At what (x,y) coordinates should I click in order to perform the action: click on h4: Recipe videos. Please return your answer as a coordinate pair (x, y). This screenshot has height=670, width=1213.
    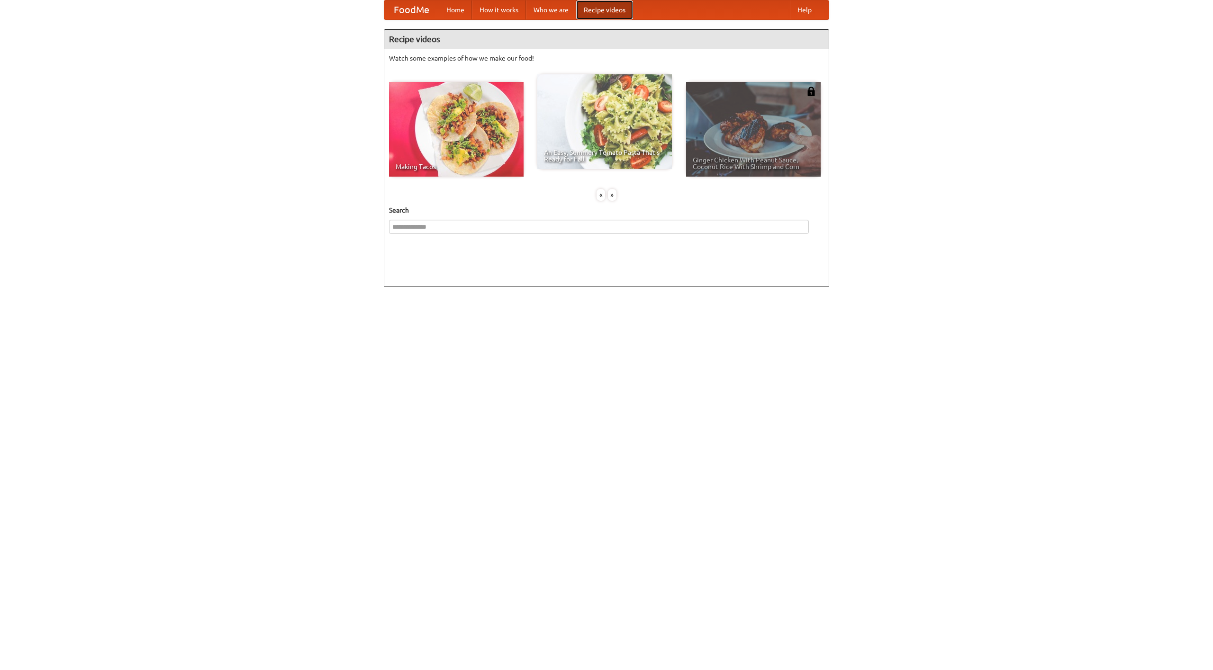
    Looking at the image, I should click on (606, 39).